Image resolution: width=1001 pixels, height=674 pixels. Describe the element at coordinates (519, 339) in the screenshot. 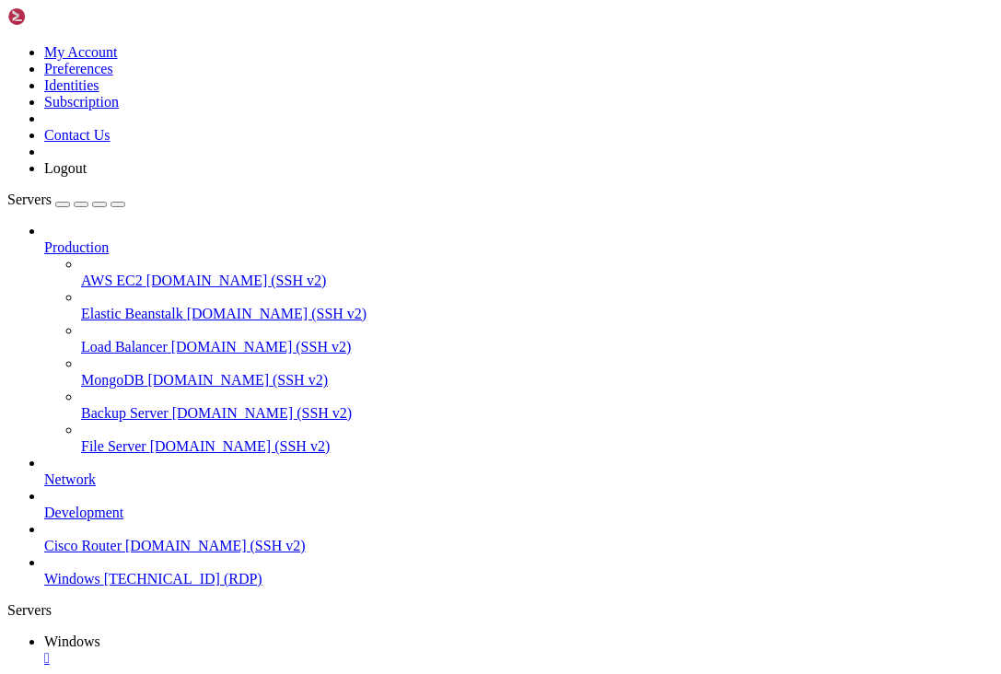

I see `li: Production` at that location.